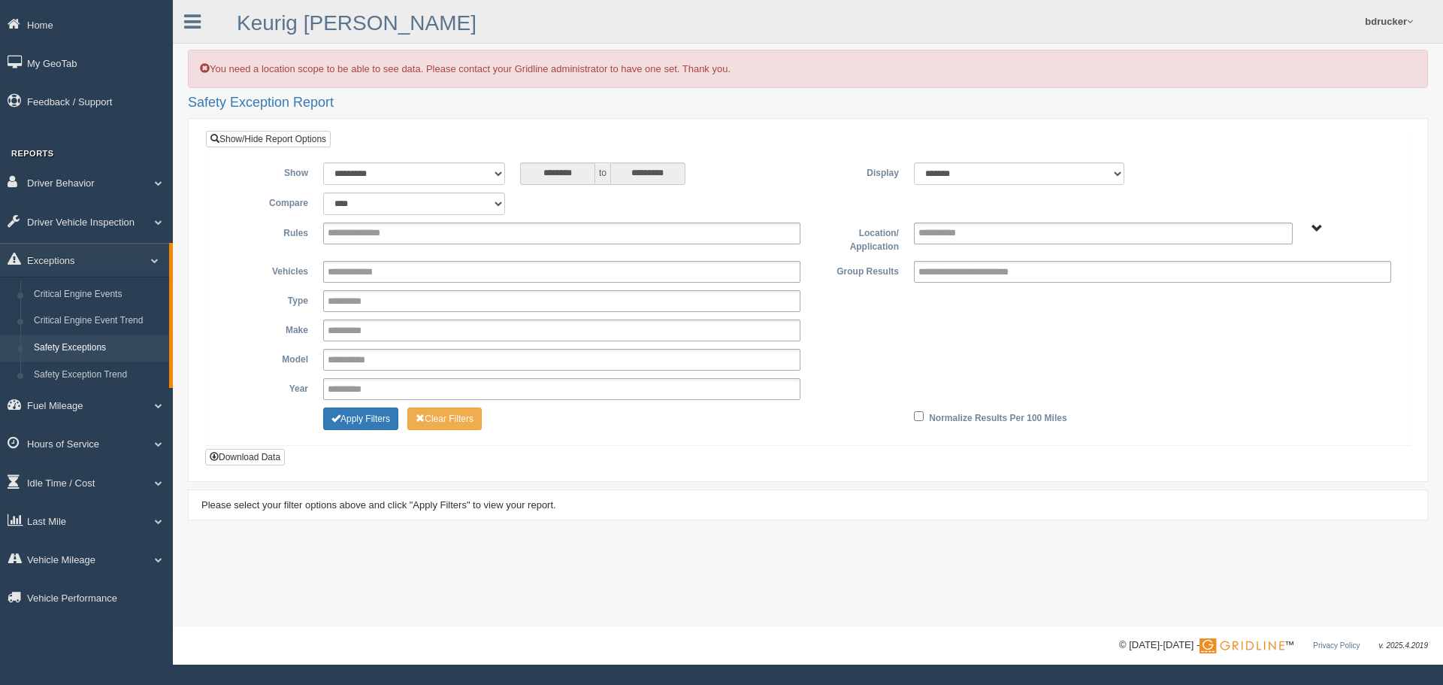 The height and width of the screenshot is (685, 1443). Describe the element at coordinates (98, 295) in the screenshot. I see `a: Critical Engine Events` at that location.